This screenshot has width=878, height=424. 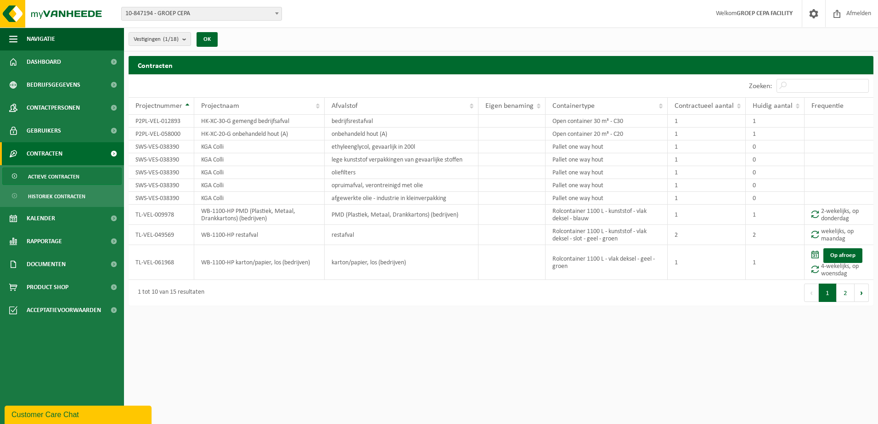 What do you see at coordinates (260, 215) in the screenshot?
I see `td: WB-1100-HP PMD (Plastiek, Metaal, Drankkartons) (bedrijven)` at bounding box center [260, 215].